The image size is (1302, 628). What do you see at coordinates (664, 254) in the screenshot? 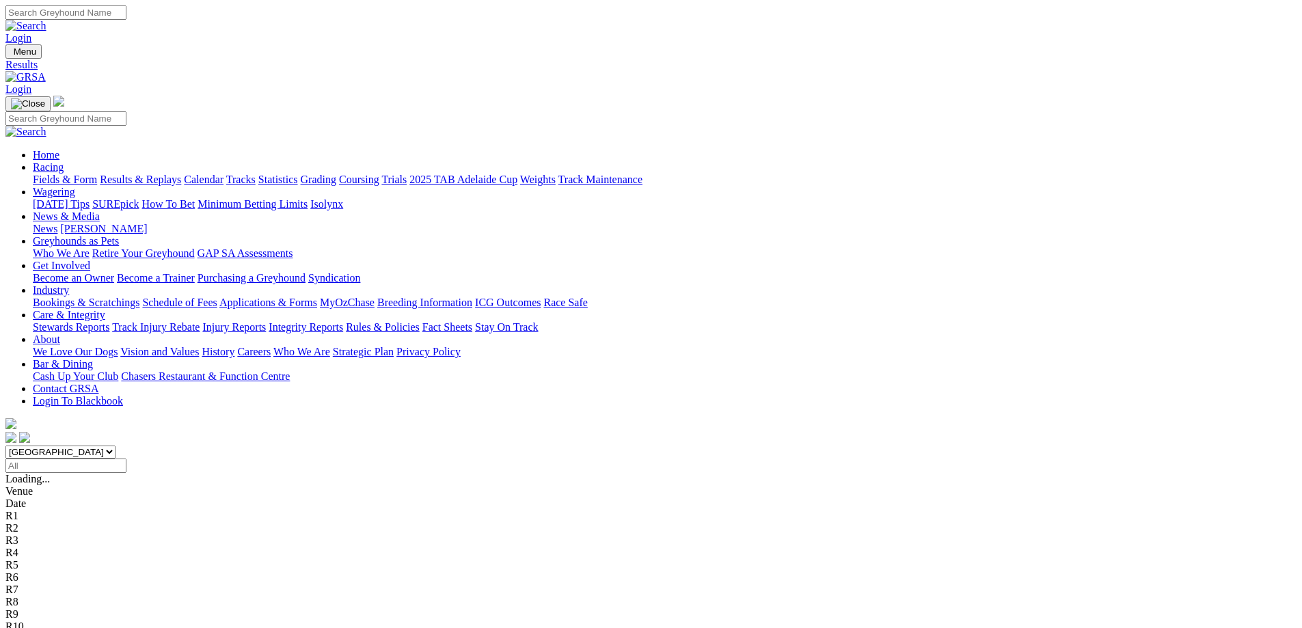
I see `div: Greyhounds as Pets` at bounding box center [664, 254].